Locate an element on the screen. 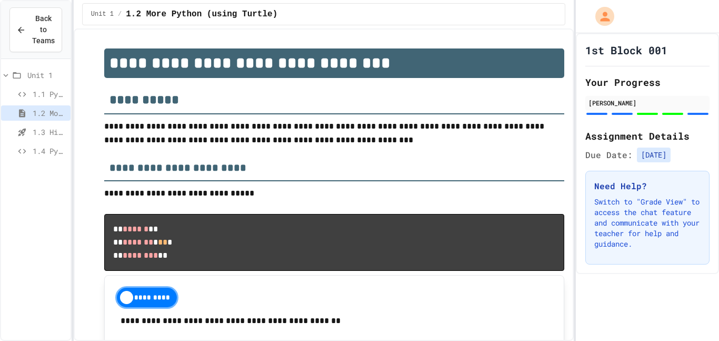 This screenshot has height=341, width=719. h2: Your Progress is located at coordinates (648, 82).